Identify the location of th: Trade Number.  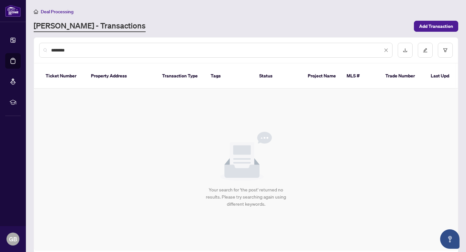
(403, 76).